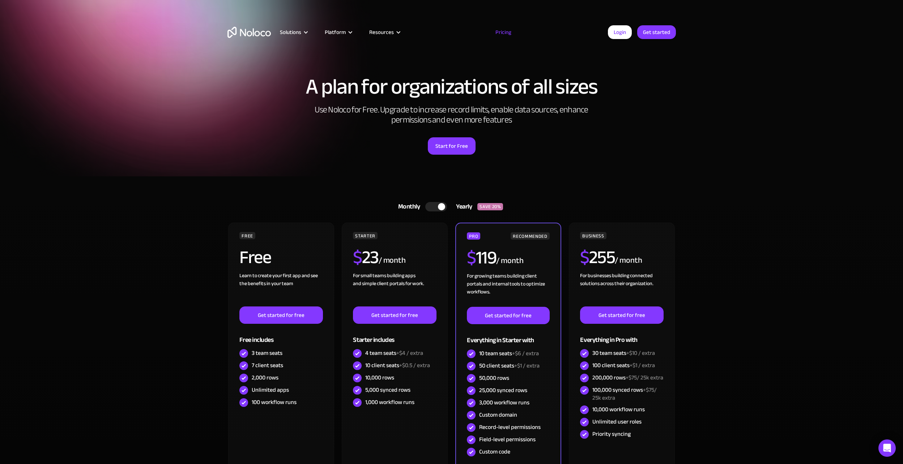  What do you see at coordinates (530, 236) in the screenshot?
I see `div: RECOMMENDED` at bounding box center [530, 236].